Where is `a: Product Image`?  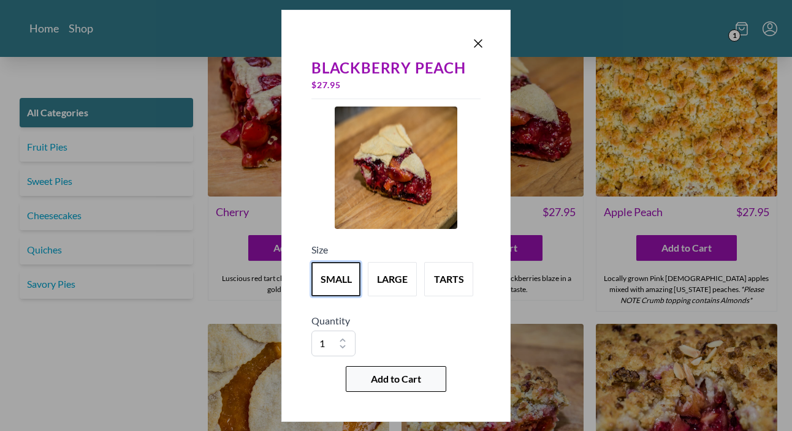
a: Product Image is located at coordinates (396, 170).